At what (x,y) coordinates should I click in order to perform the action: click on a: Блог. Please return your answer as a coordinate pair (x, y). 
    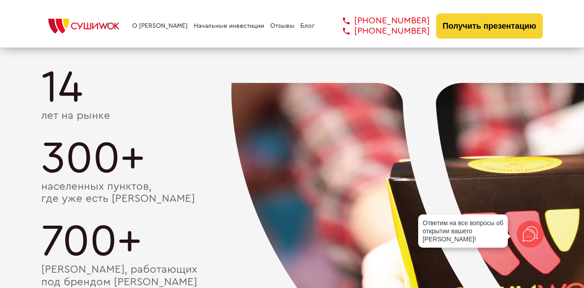
    Looking at the image, I should click on (307, 26).